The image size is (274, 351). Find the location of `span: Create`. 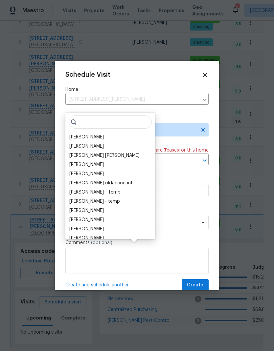

span: Create is located at coordinates (195, 285).